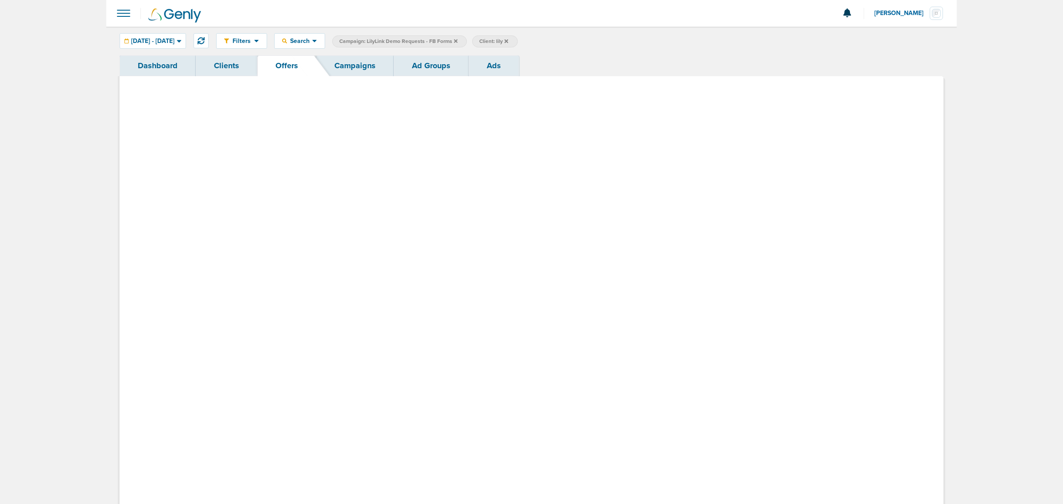  Describe the element at coordinates (226, 66) in the screenshot. I see `a: Clients` at that location.